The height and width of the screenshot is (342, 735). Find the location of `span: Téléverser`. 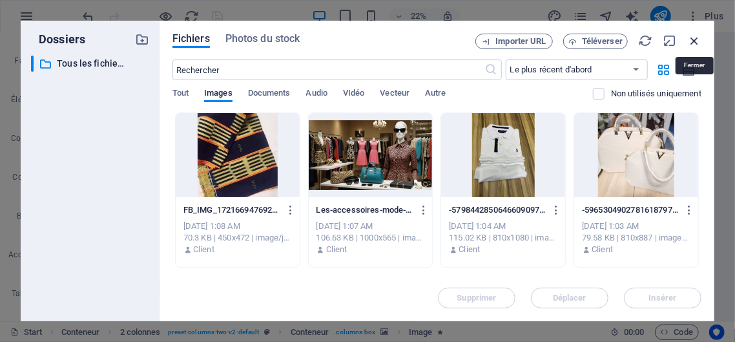

span: Téléverser is located at coordinates (602, 41).